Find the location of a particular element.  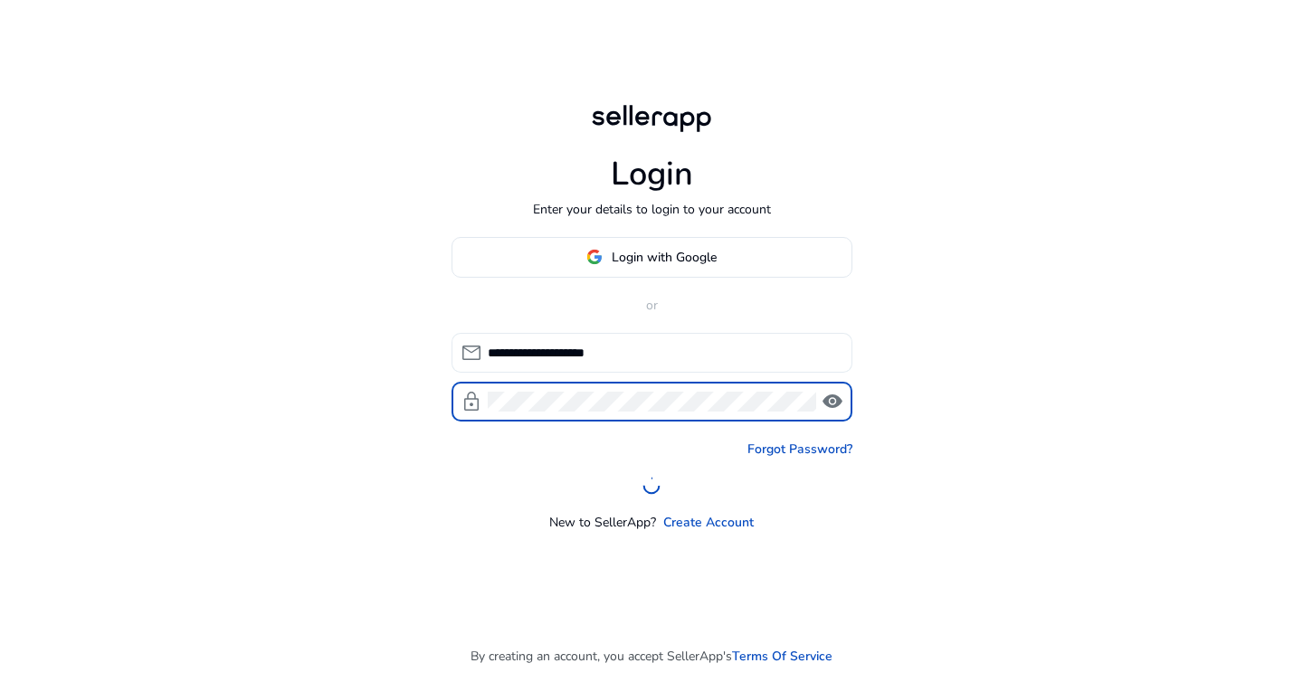

h1: Login is located at coordinates (651, 174).